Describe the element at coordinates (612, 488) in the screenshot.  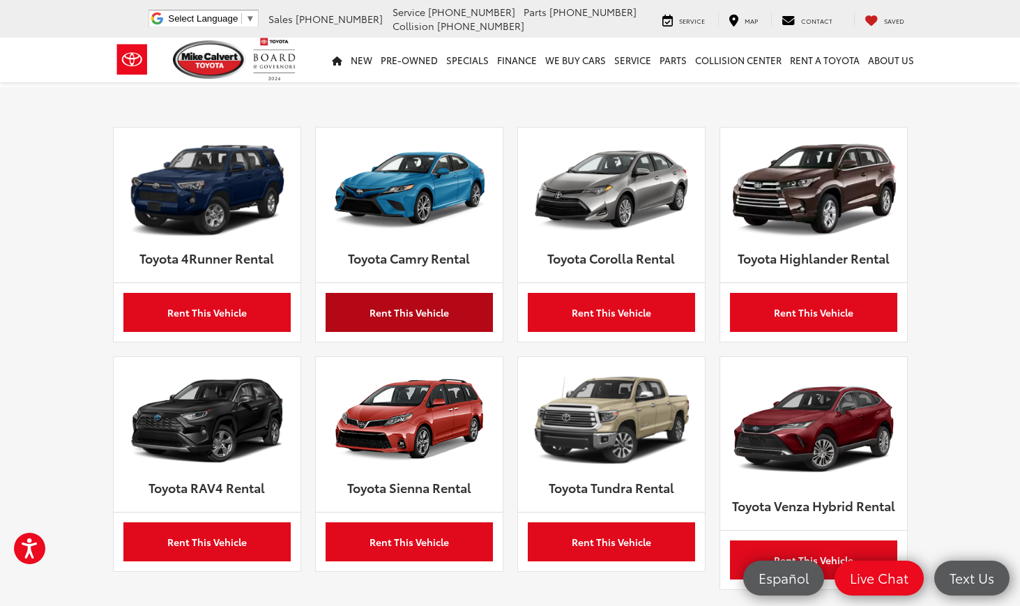
I see `p: Toyota Tundra Rental` at that location.